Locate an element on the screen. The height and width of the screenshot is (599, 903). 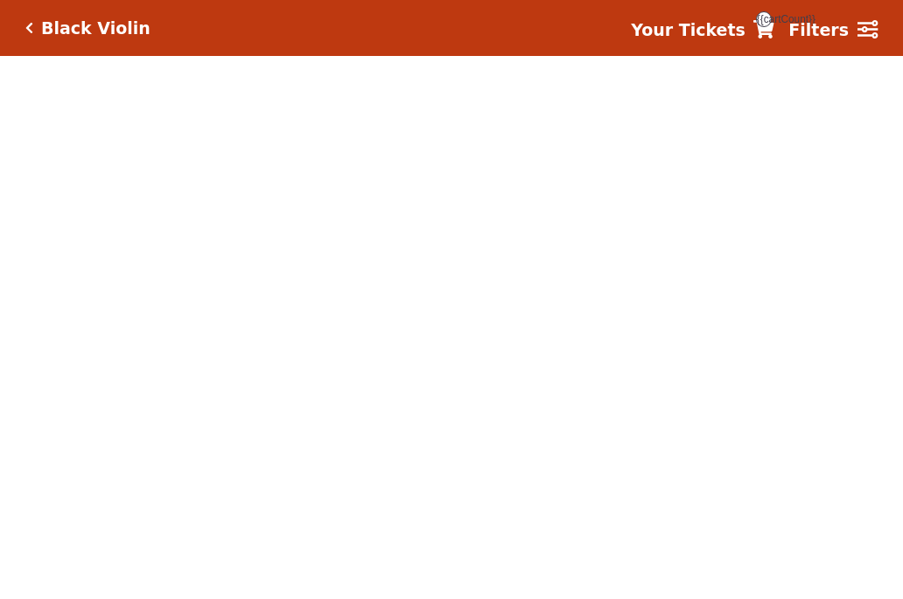
h5: Black Violin is located at coordinates (95, 28).